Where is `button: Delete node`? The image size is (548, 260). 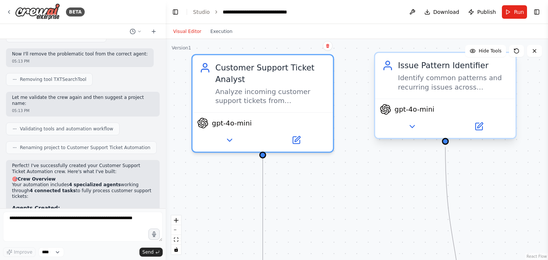
button: Delete node is located at coordinates (328, 46).